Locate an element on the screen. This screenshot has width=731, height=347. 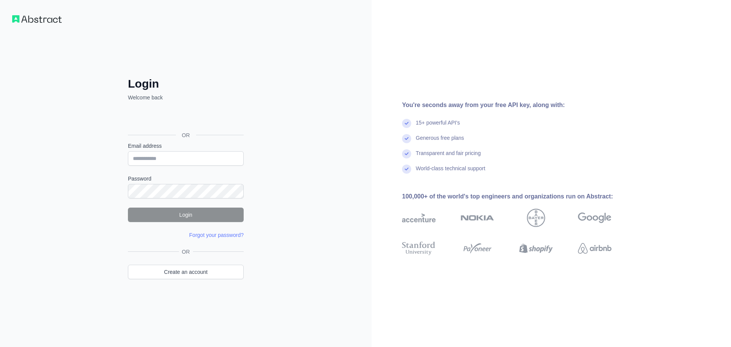
div: 15+ powerful API's is located at coordinates (438, 126).